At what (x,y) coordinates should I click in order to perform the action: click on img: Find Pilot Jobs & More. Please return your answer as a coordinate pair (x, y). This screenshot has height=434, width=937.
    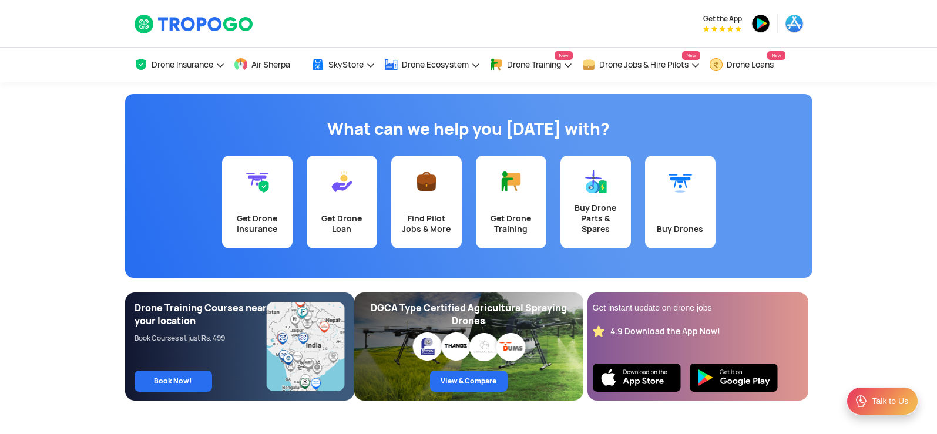
    Looking at the image, I should click on (427, 182).